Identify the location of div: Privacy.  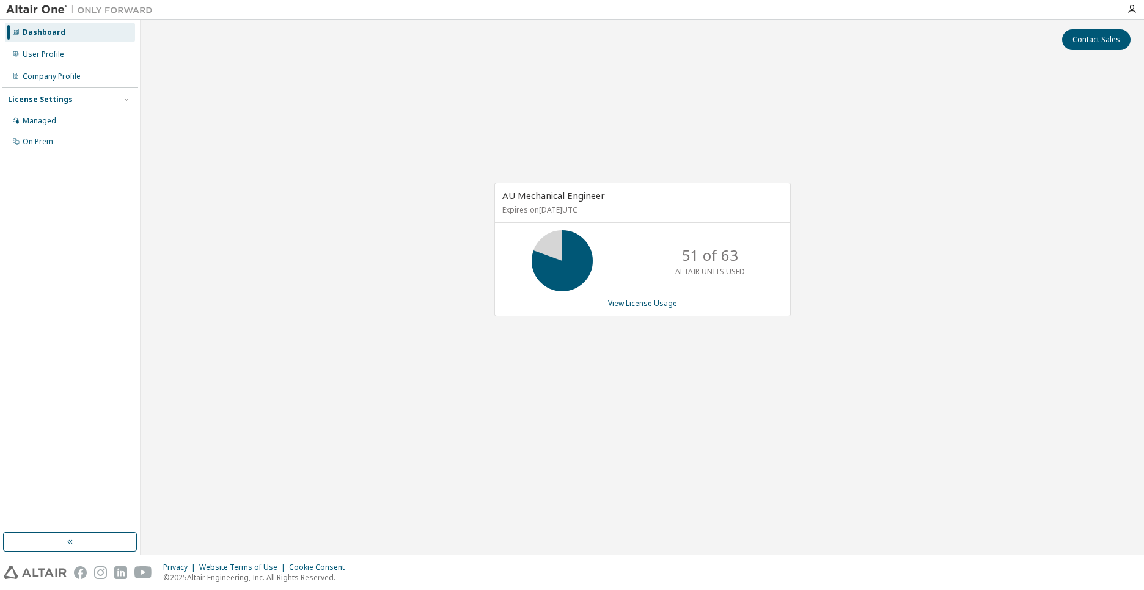
(181, 568).